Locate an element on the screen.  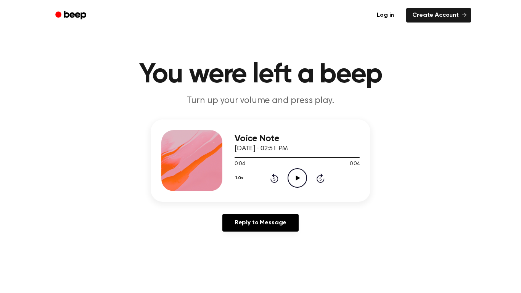
a: Reply to Message is located at coordinates (261, 223).